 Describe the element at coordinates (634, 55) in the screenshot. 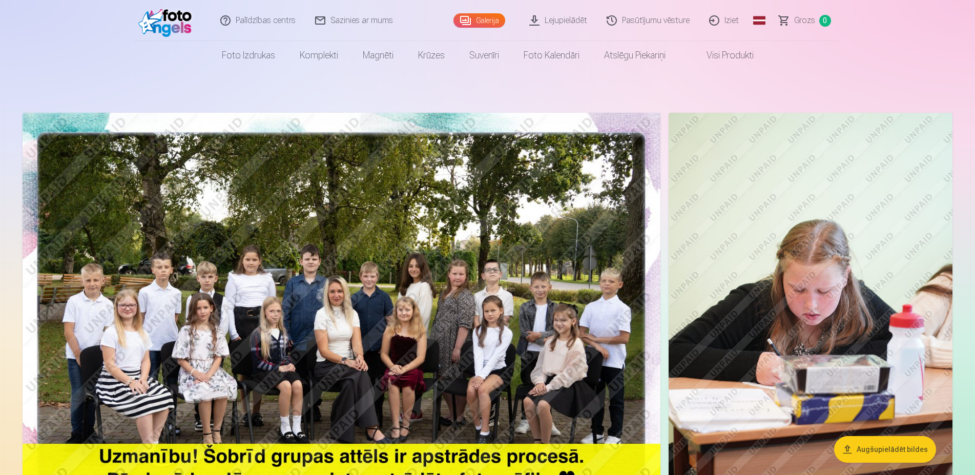

I see `a: Atslēgu piekariņi` at that location.